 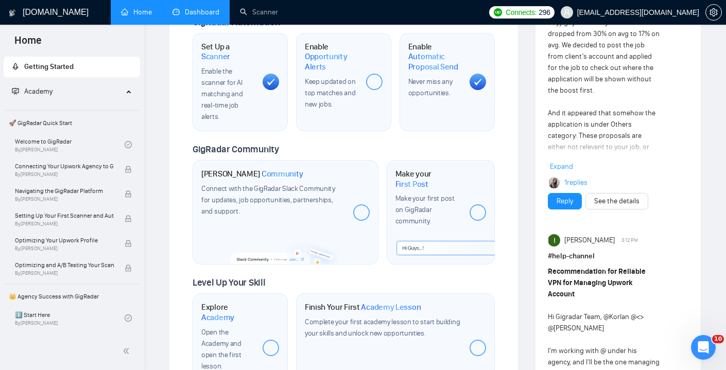 I want to click on a: See the details, so click(x=617, y=201).